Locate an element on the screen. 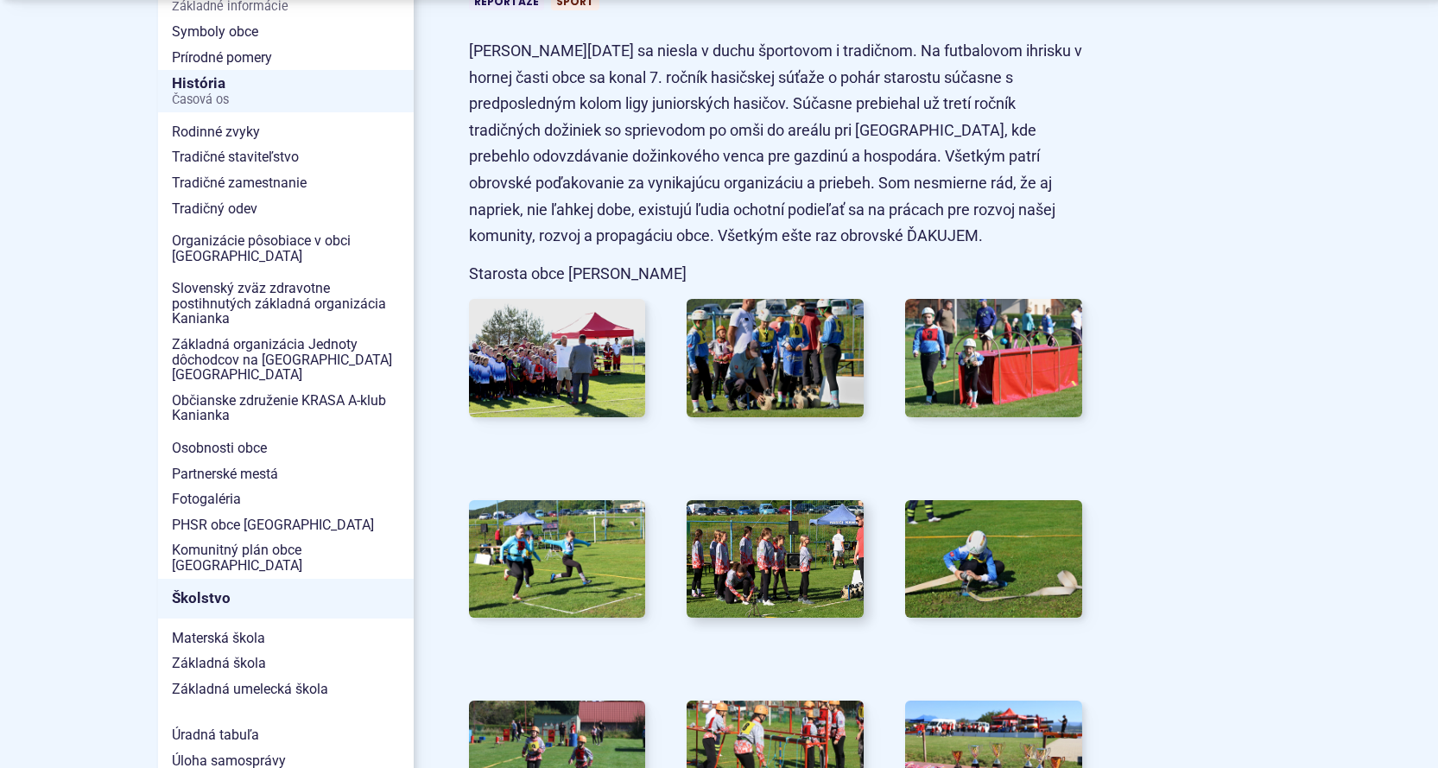 The width and height of the screenshot is (1438, 768). span: Tradičný odev is located at coordinates (286, 209).